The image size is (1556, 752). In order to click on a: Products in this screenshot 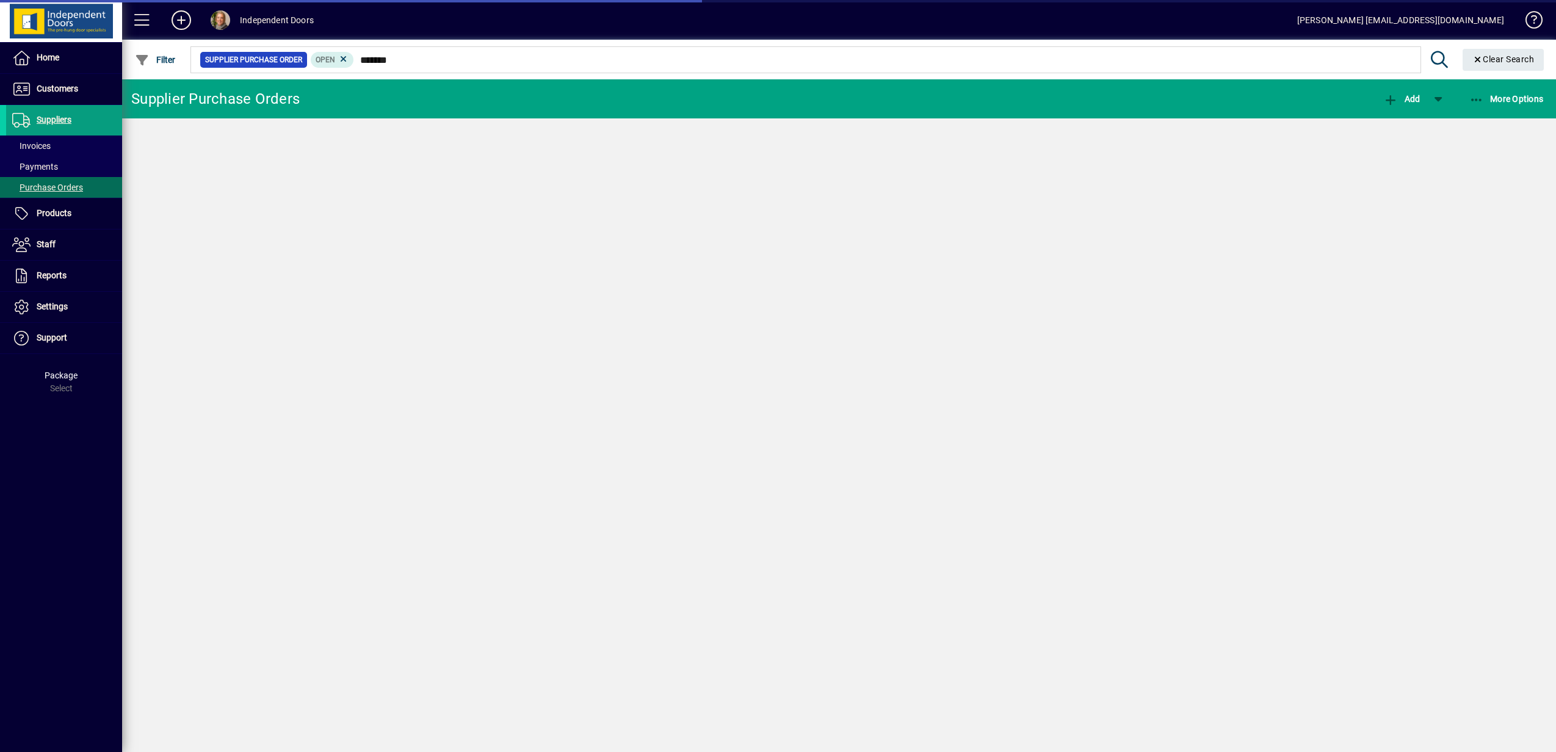, I will do `click(64, 214)`.